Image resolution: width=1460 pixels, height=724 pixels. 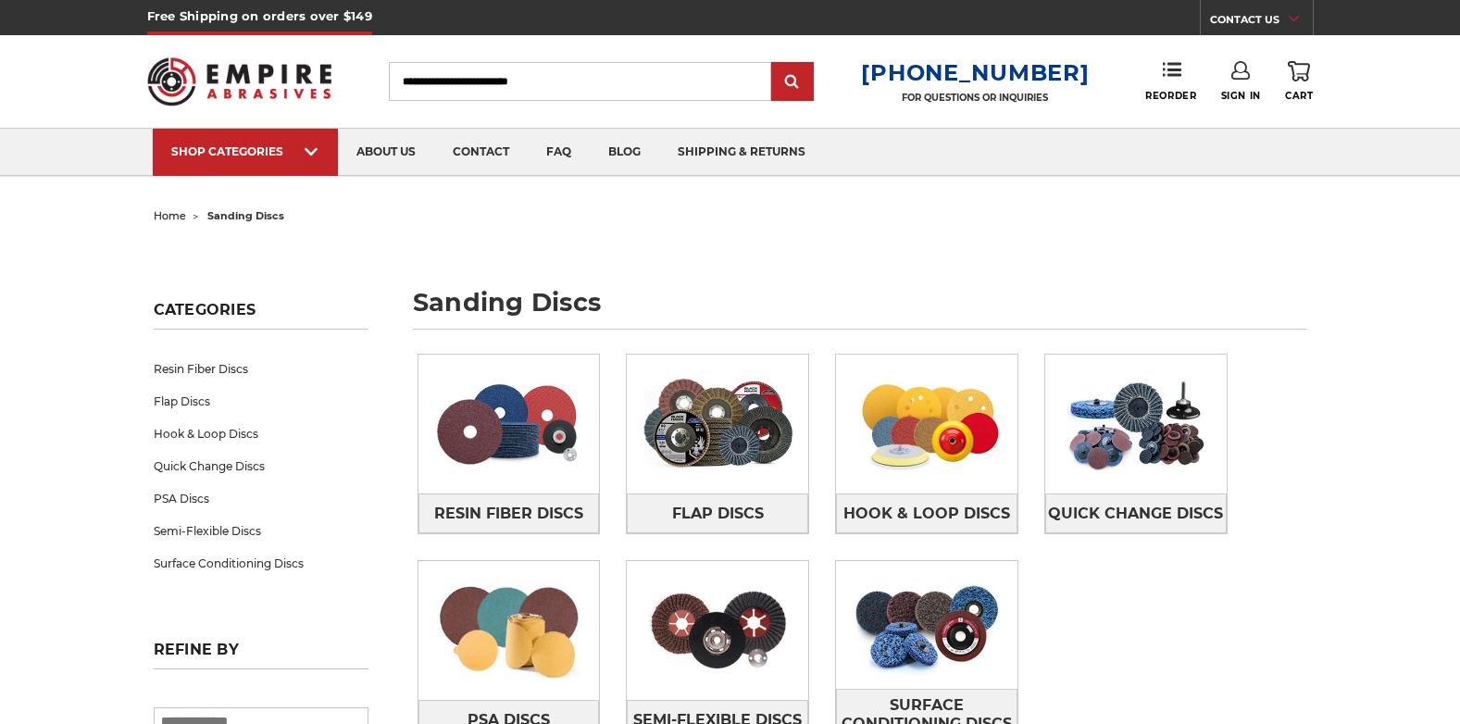 I want to click on h5: Categories, so click(x=261, y=315).